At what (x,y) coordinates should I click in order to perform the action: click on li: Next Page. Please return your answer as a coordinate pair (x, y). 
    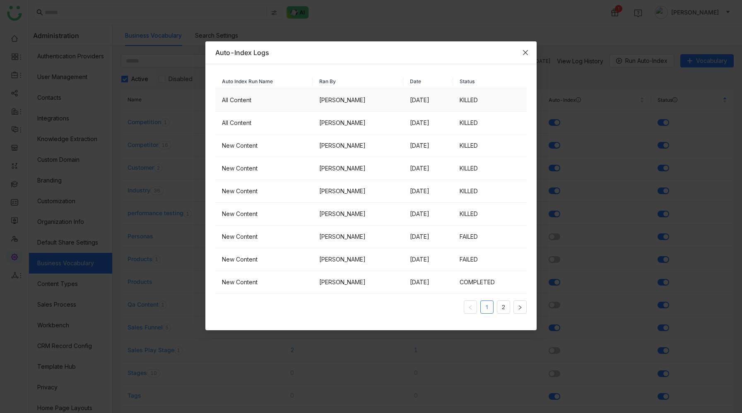
    Looking at the image, I should click on (520, 307).